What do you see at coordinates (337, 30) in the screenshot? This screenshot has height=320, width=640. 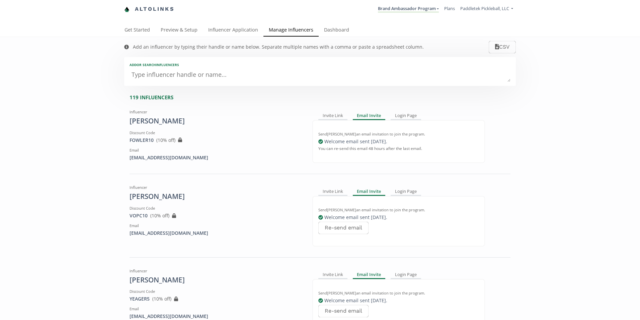 I see `a: Dashboard` at bounding box center [337, 30].